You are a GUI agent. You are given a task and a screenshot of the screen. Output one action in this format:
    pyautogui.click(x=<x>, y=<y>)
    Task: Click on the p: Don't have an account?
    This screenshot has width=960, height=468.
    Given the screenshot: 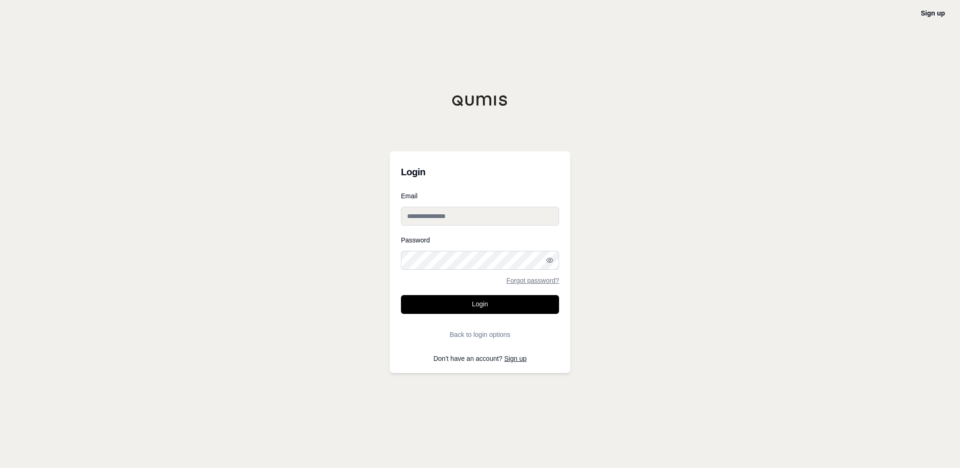 What is the action you would take?
    pyautogui.click(x=480, y=359)
    